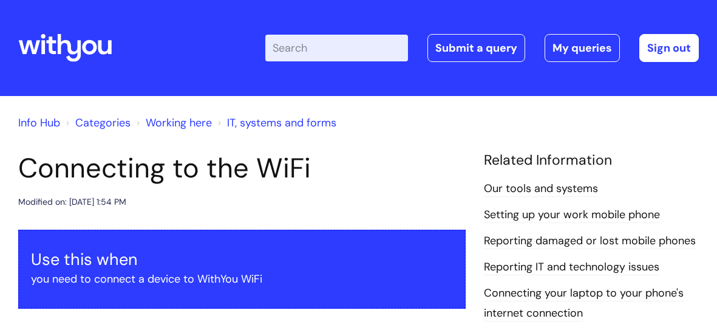 This screenshot has height=330, width=717. I want to click on a: Reporting IT and technology issues, so click(571, 267).